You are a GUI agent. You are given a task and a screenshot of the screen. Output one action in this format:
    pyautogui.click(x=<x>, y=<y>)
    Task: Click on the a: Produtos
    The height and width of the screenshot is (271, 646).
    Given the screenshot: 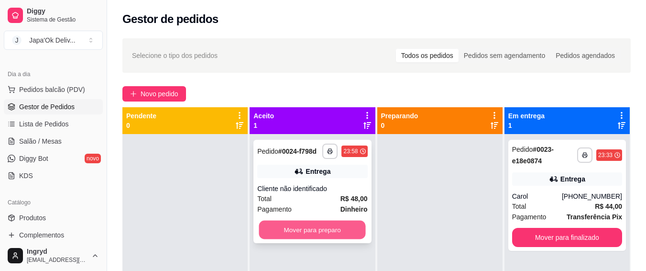 What is the action you would take?
    pyautogui.click(x=53, y=218)
    